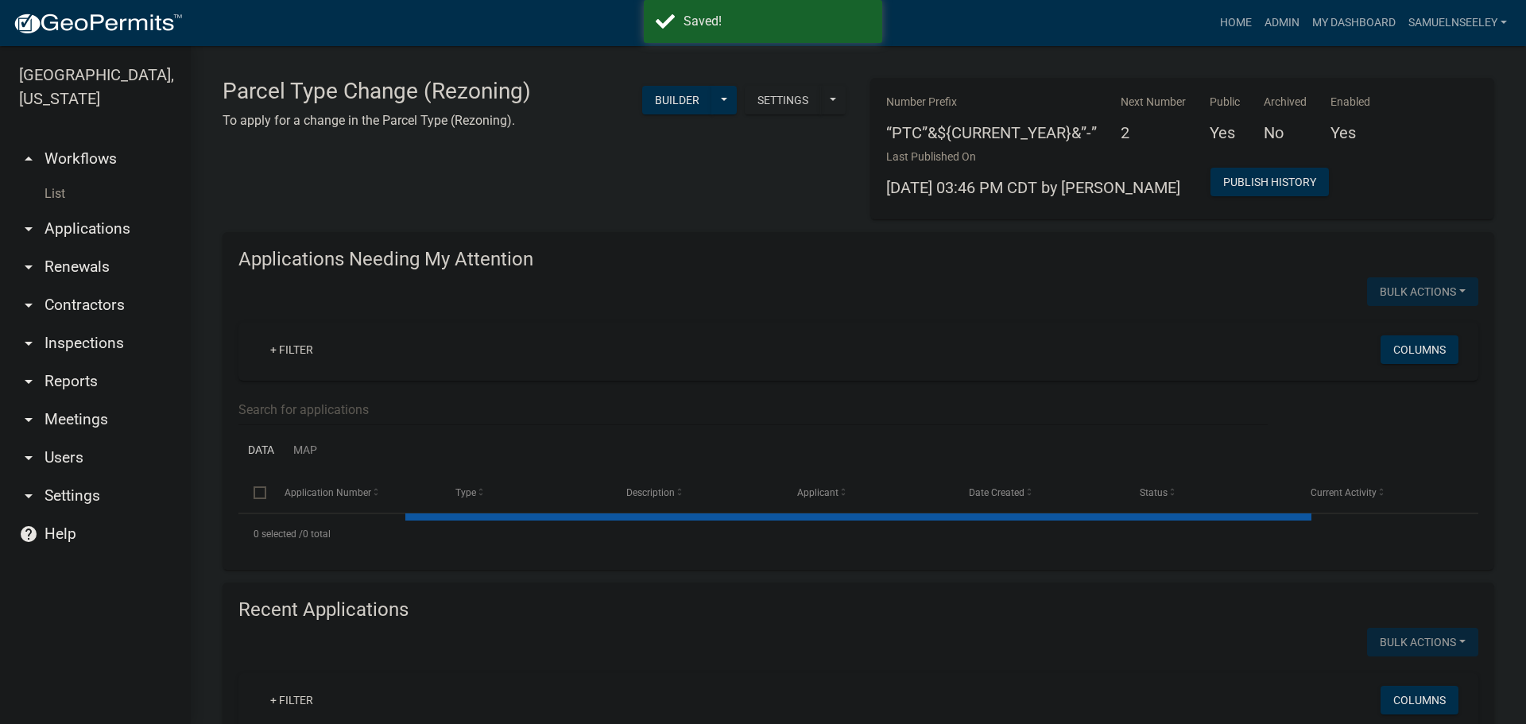 The width and height of the screenshot is (1526, 724). I want to click on p: Next Number, so click(1153, 102).